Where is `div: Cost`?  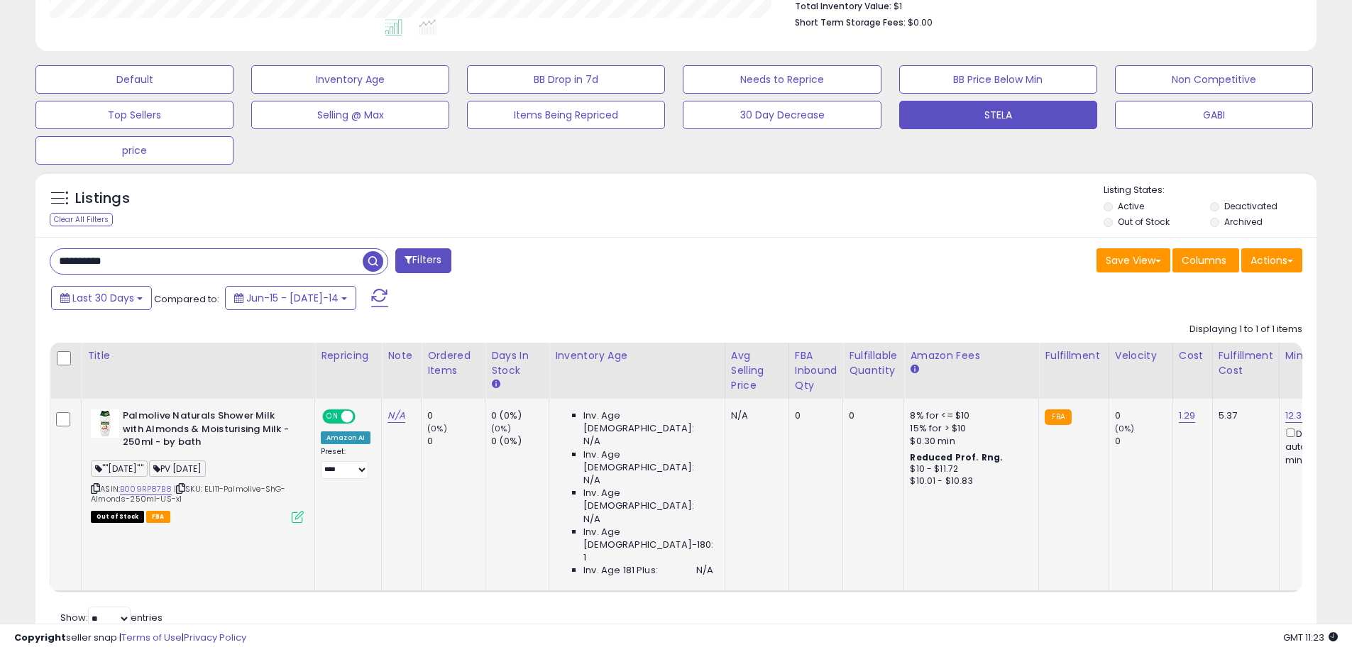
div: Cost is located at coordinates (1193, 356).